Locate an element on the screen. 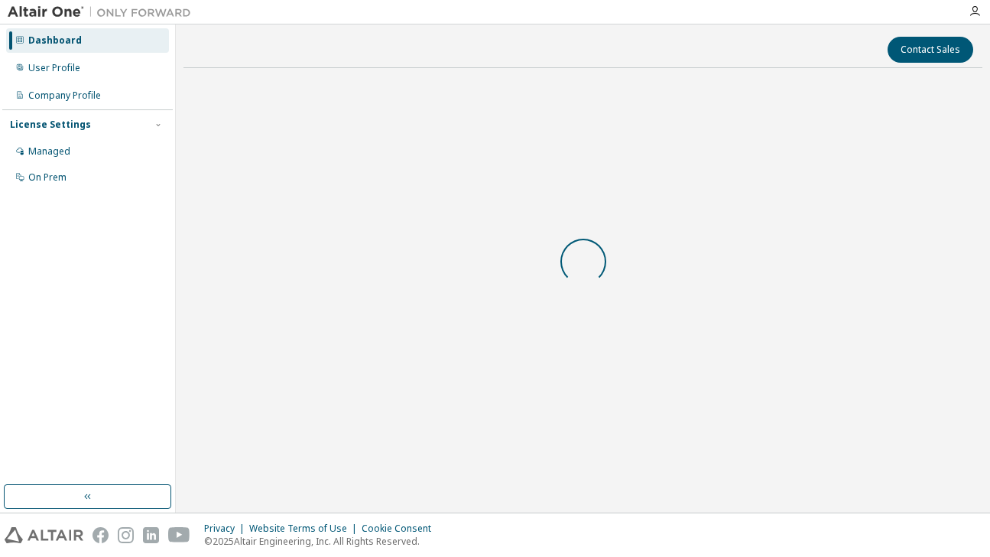  img: instagram.svg is located at coordinates (125, 534).